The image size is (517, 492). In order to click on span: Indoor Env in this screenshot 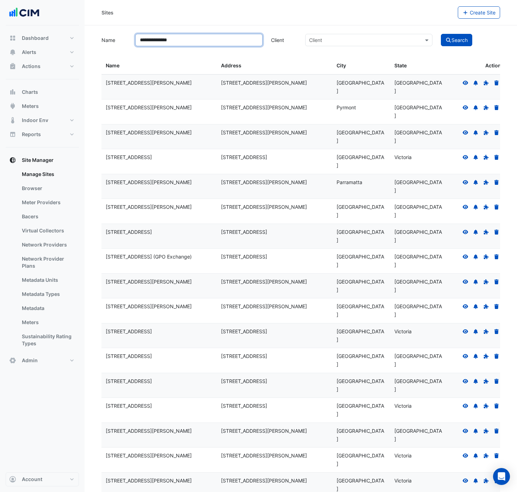, I will do `click(35, 120)`.